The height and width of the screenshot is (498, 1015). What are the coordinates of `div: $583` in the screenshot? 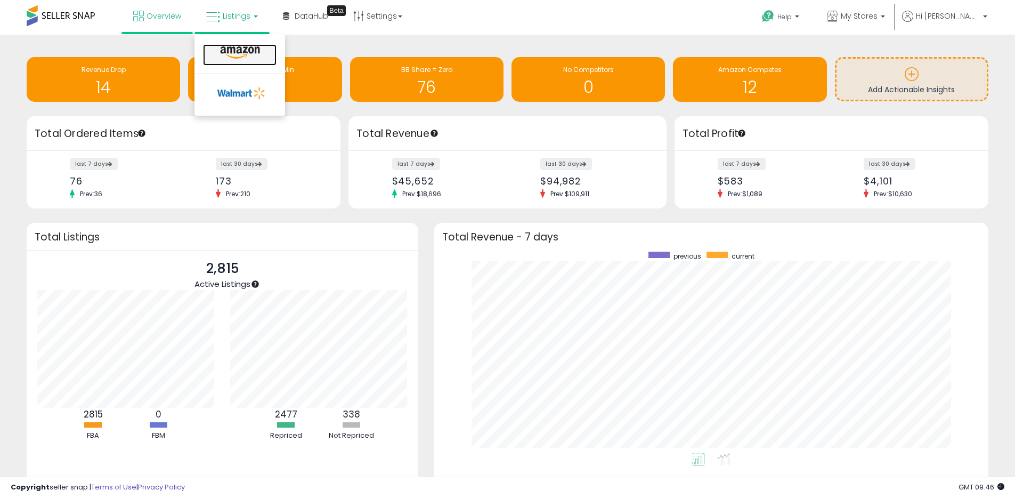 It's located at (770, 181).